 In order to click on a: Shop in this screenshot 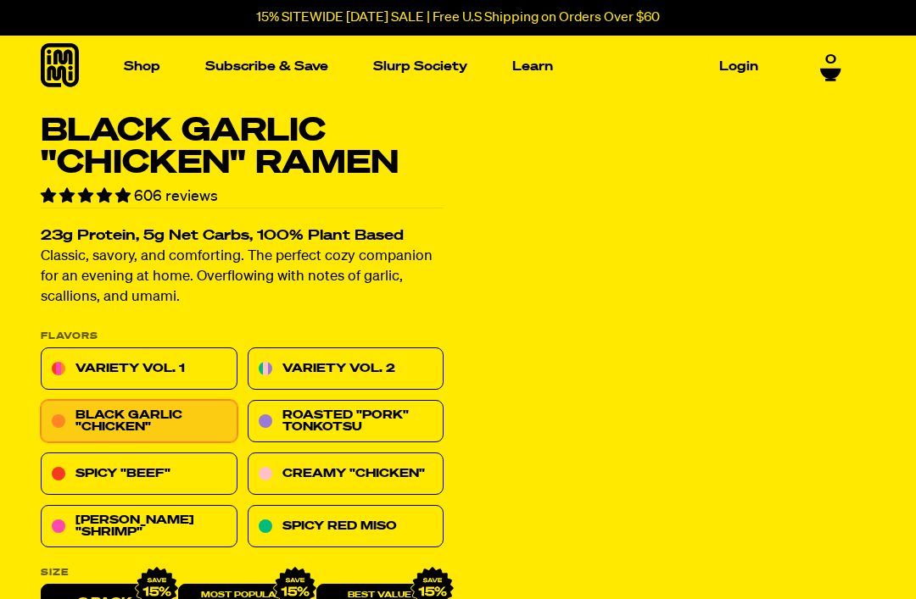, I will do `click(142, 66)`.